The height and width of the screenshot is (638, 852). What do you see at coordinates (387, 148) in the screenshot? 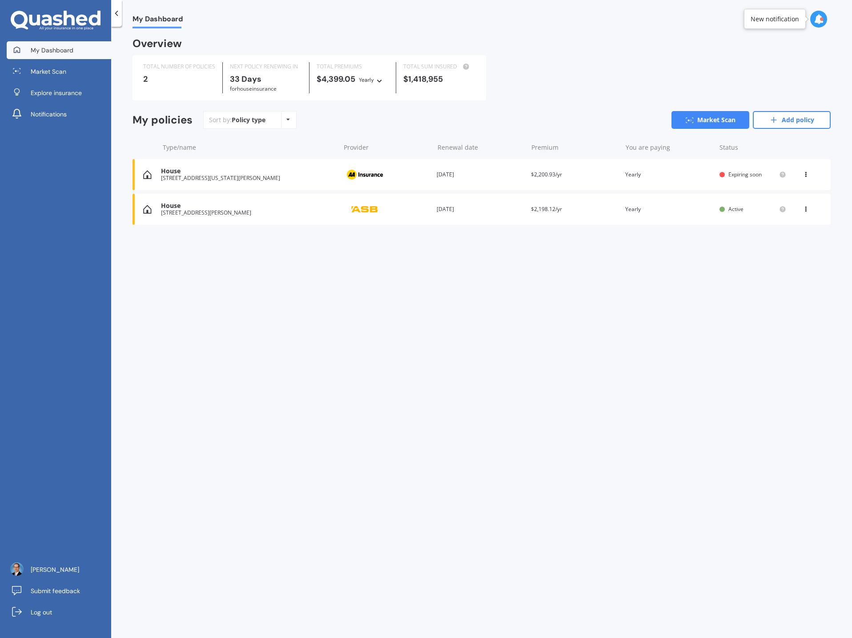
I see `div: Provider` at bounding box center [387, 148].